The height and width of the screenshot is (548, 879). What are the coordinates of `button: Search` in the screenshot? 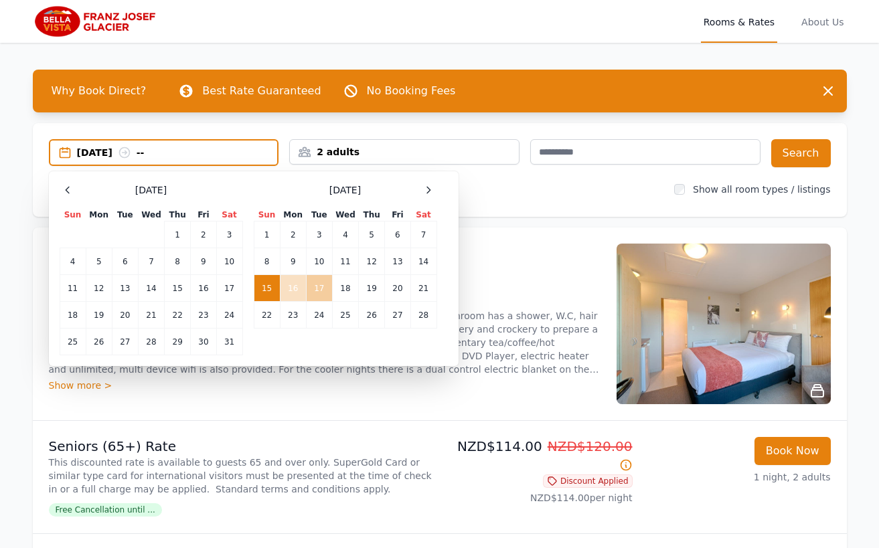 It's located at (801, 153).